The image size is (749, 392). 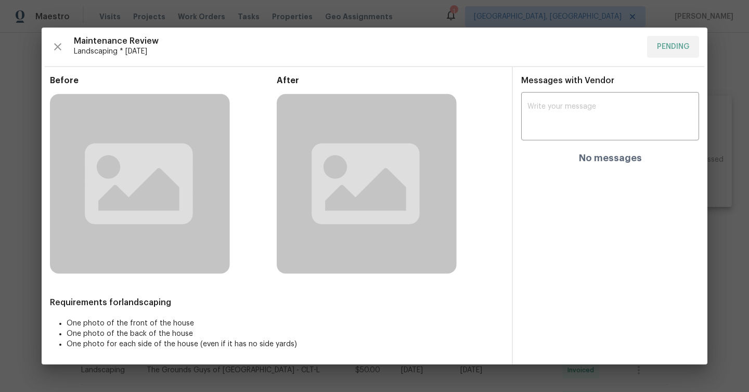 What do you see at coordinates (285, 344) in the screenshot?
I see `li: One photo for each side of the house (even if it has no side yards)` at bounding box center [285, 344].